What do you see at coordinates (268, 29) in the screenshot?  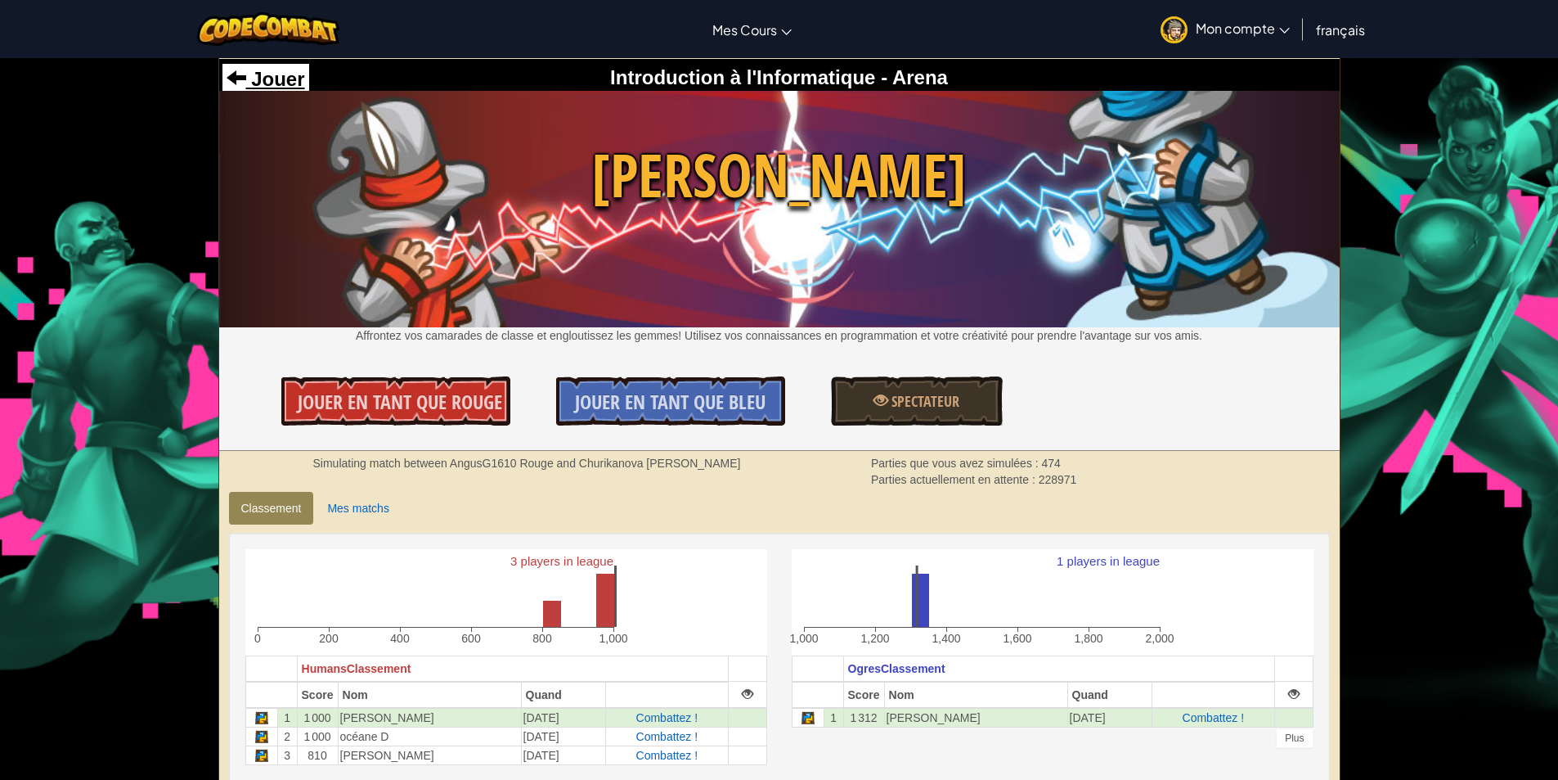 I see `a: CodeCombat logo` at bounding box center [268, 29].